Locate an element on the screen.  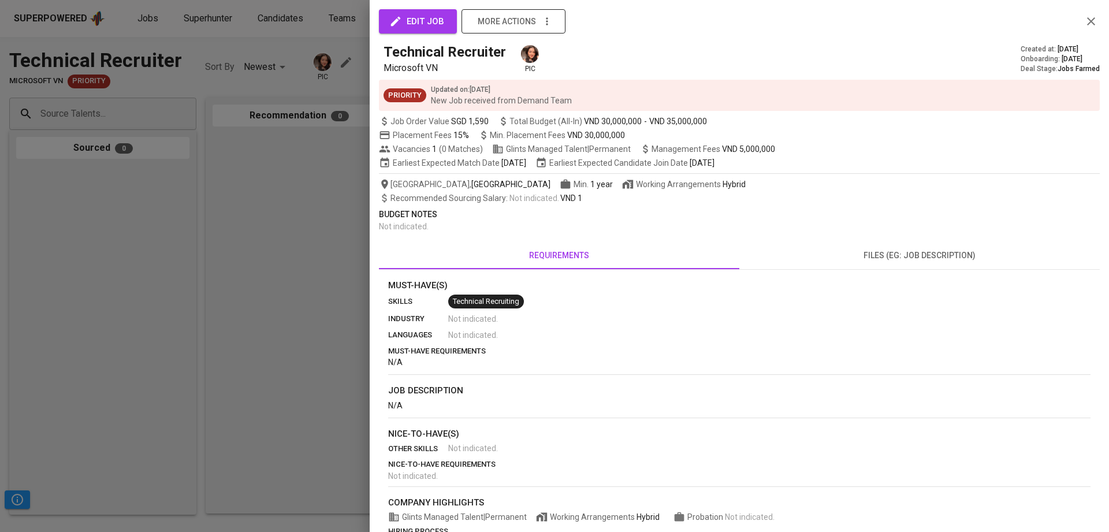
span: Total Budget (All-In) is located at coordinates (603, 121).